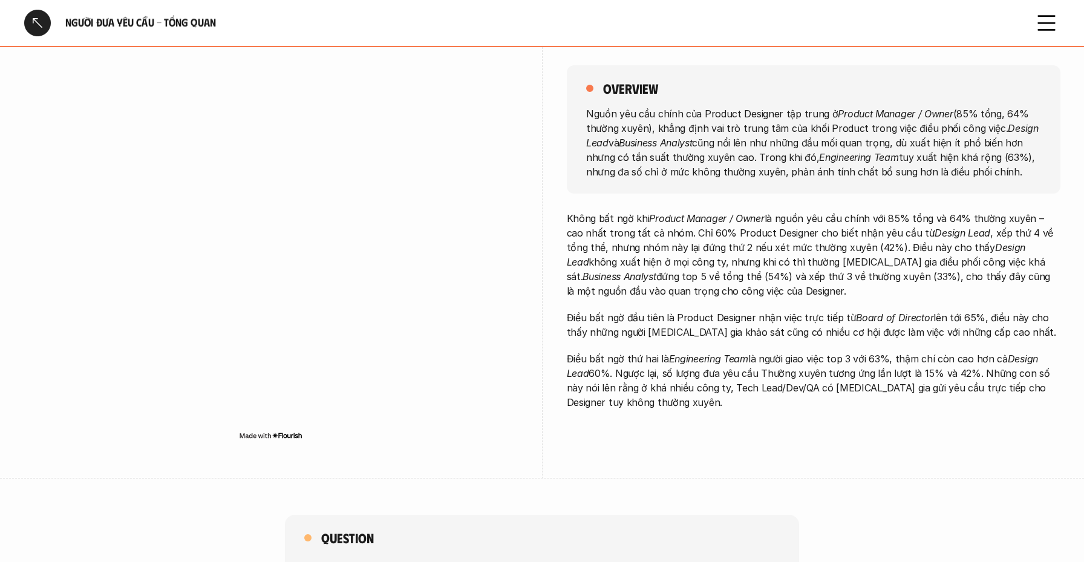 The image size is (1084, 562). Describe the element at coordinates (894, 317) in the screenshot. I see `em: Board of Director` at that location.